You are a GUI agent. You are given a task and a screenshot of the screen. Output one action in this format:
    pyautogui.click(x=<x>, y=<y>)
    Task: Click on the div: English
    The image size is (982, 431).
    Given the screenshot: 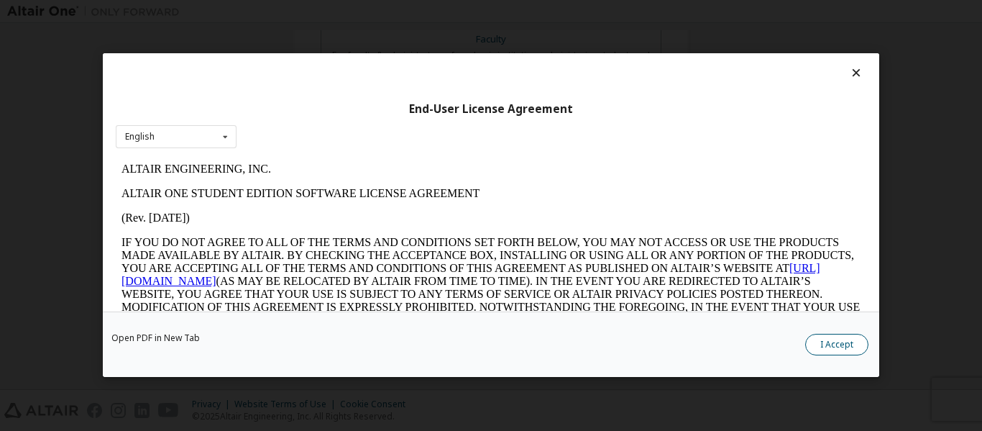 What is the action you would take?
    pyautogui.click(x=139, y=137)
    